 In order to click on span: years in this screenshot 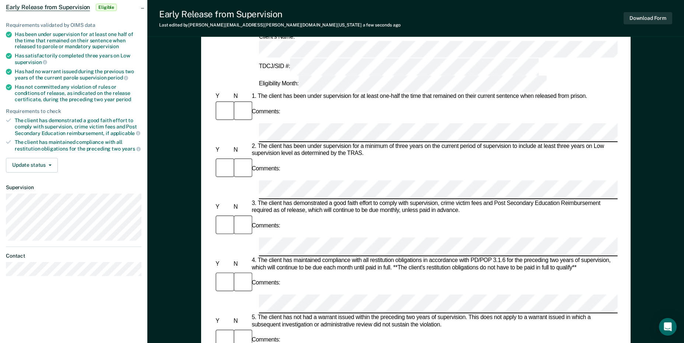, I will do `click(131, 149)`.